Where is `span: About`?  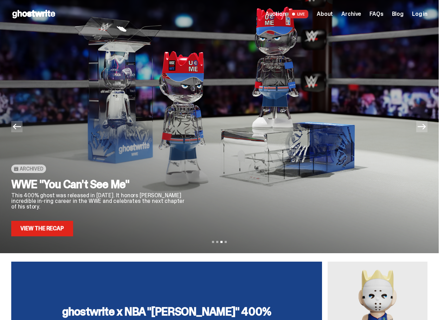
span: About is located at coordinates (325, 14).